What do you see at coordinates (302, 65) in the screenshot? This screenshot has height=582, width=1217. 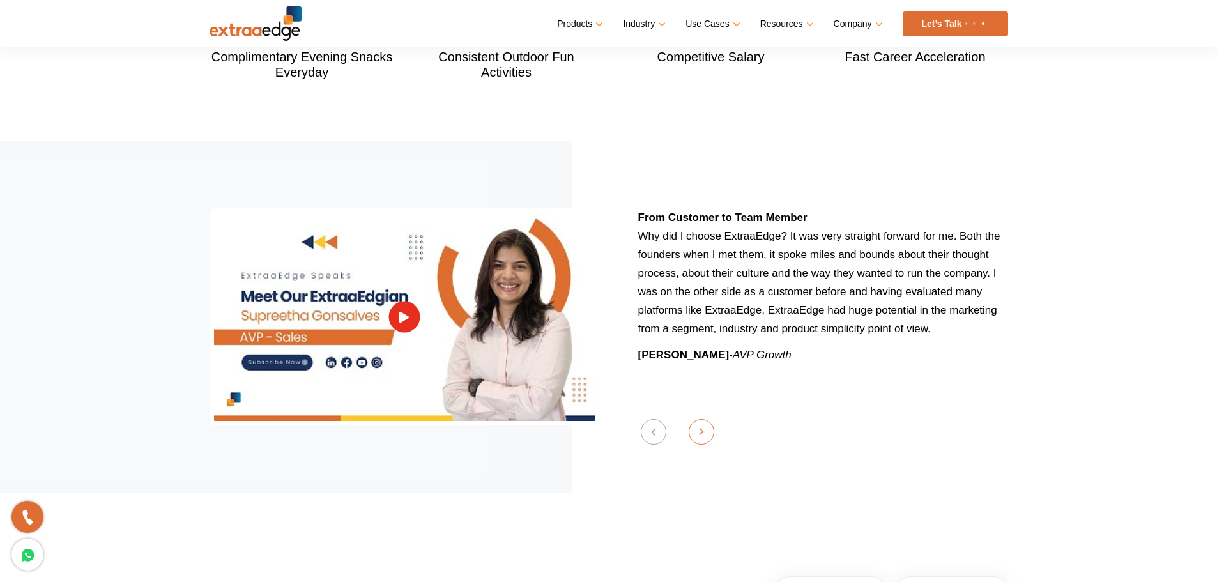 I see `h3: Complimentary Evening Snacks Everyday` at bounding box center [302, 65].